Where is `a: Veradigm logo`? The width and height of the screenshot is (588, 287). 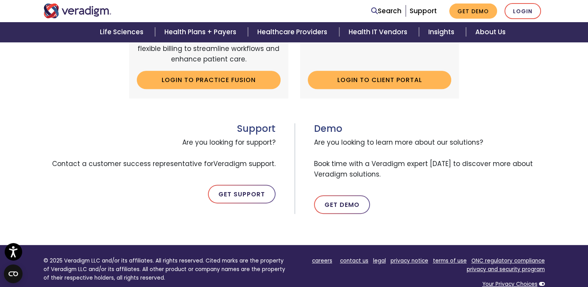 a: Veradigm logo is located at coordinates (77, 11).